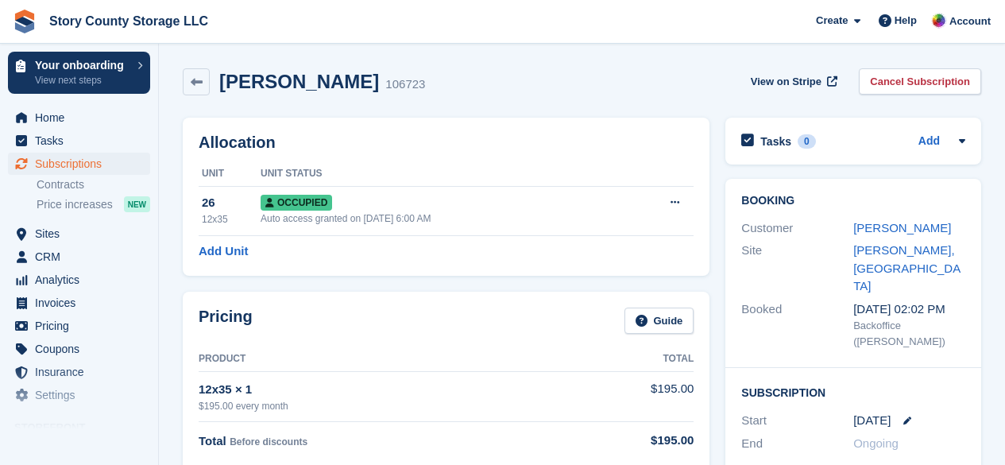 This screenshot has height=465, width=1005. Describe the element at coordinates (223, 251) in the screenshot. I see `a: Add Unit` at that location.